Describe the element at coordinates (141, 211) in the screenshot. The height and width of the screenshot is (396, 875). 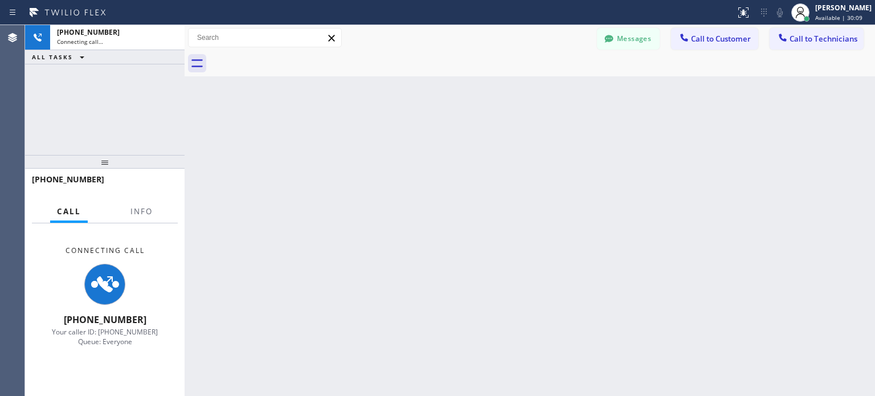
I see `span: Info` at that location.